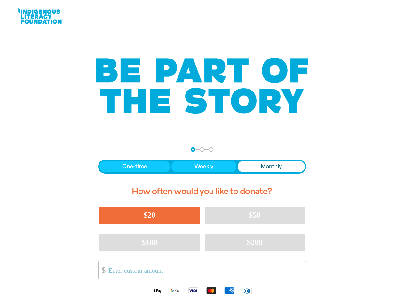  I want to click on img: Diners Club logo, so click(247, 291).